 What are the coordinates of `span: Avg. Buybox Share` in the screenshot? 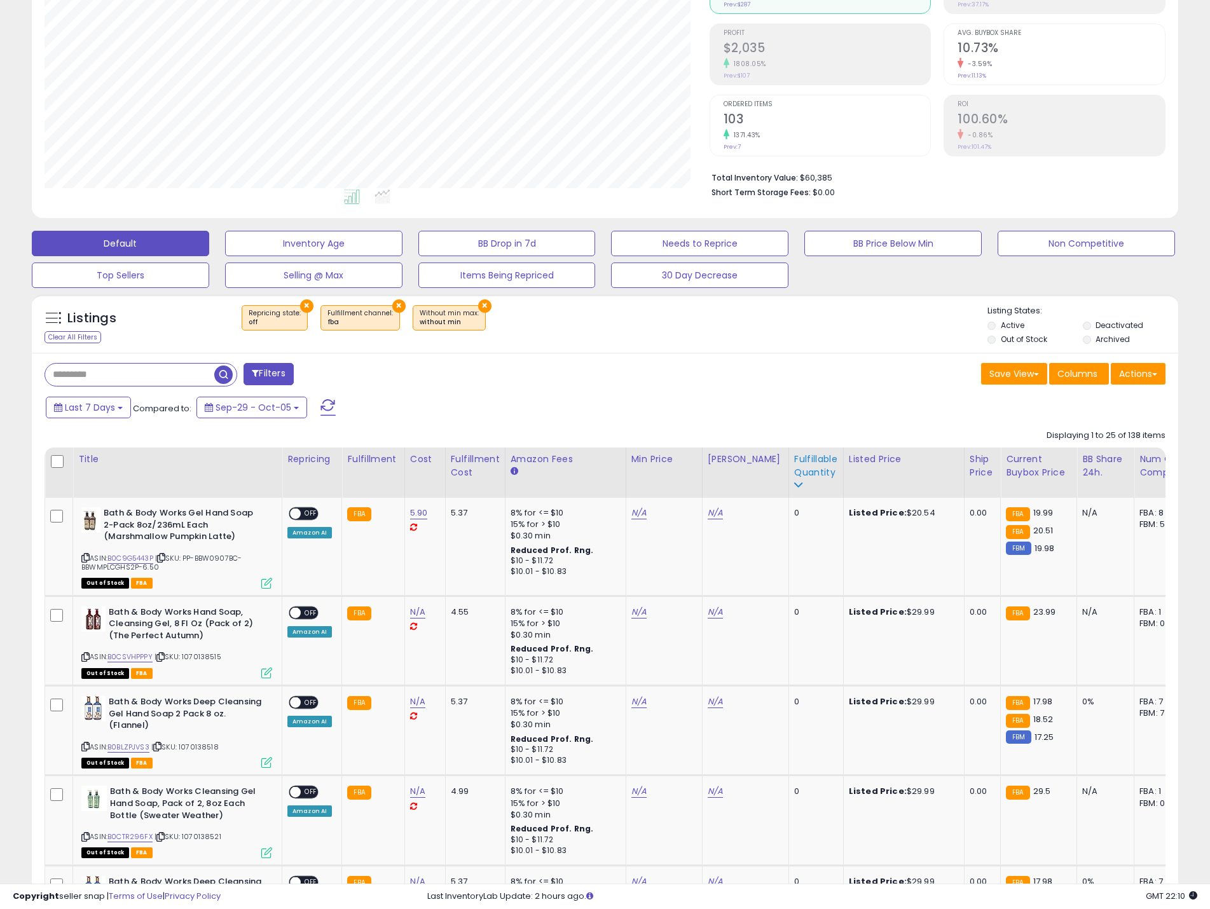 It's located at (1061, 33).